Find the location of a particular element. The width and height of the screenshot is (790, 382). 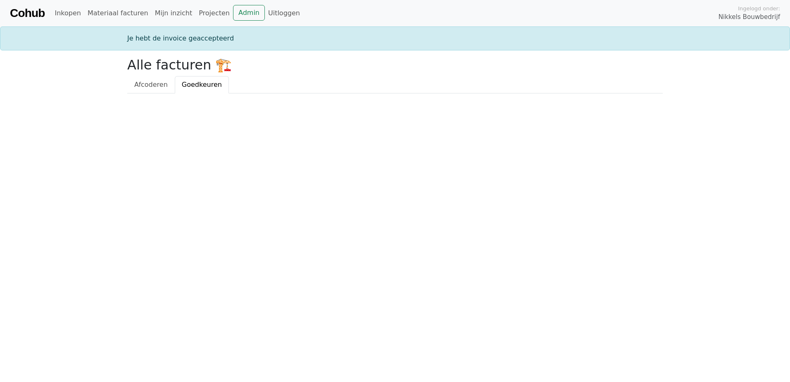

div: Je hebt de invoice geaccepteerd is located at coordinates (395, 38).